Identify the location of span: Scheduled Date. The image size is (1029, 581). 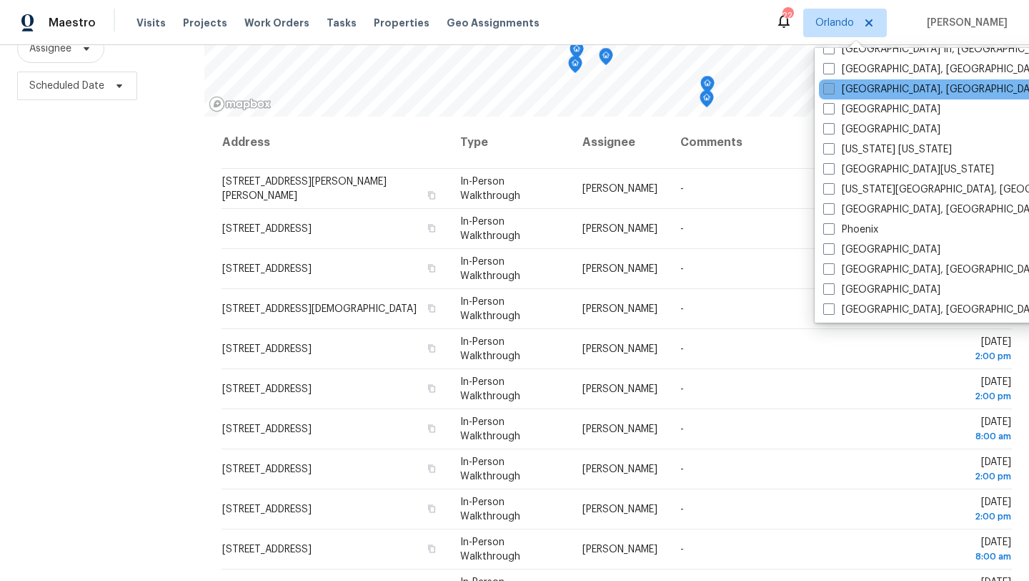
(66, 86).